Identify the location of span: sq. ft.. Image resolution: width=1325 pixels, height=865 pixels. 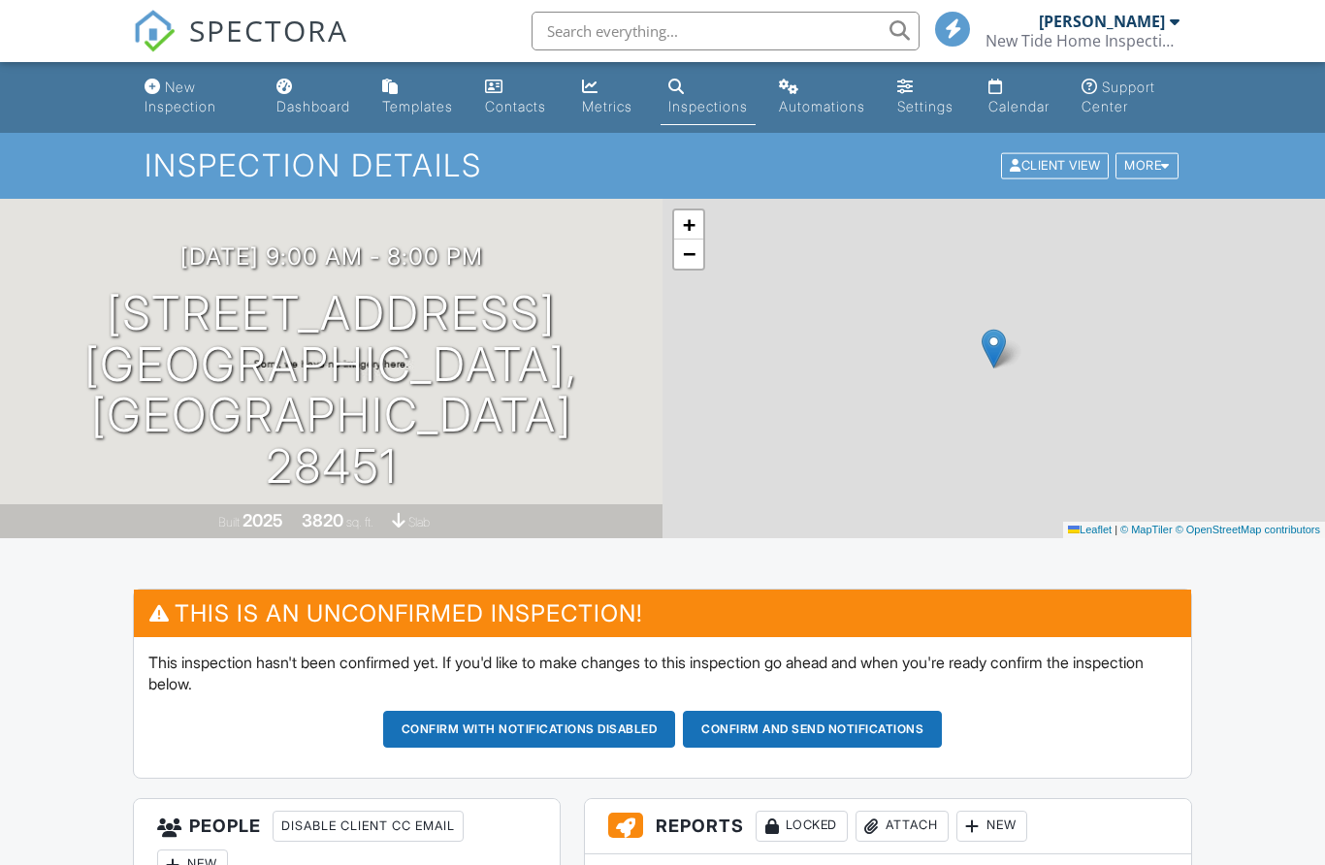
(360, 522).